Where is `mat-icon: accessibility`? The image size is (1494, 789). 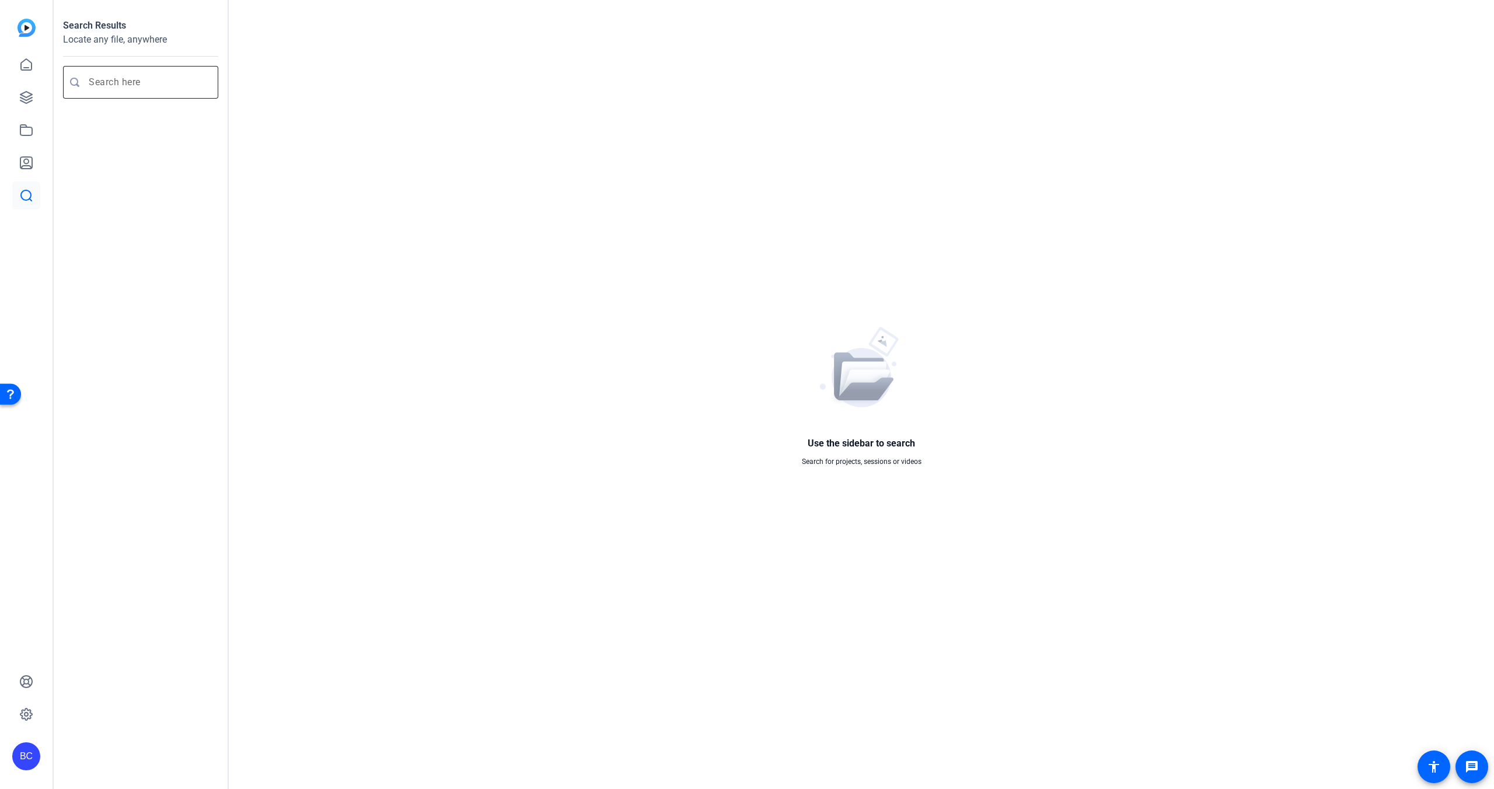
mat-icon: accessibility is located at coordinates (1434, 767).